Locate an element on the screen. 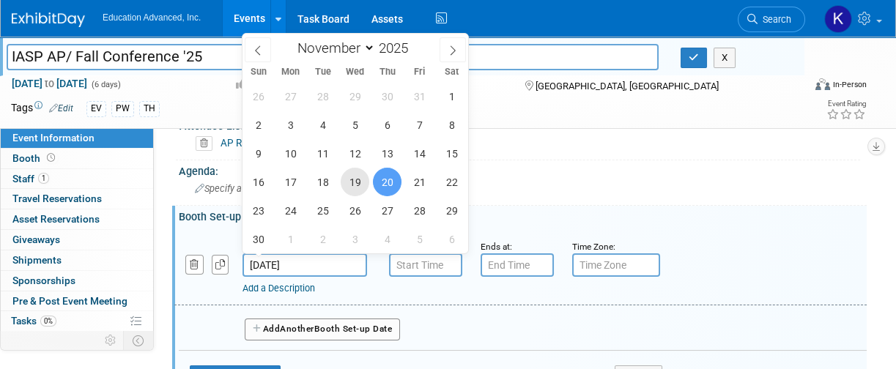  span: Tue is located at coordinates (323, 72).